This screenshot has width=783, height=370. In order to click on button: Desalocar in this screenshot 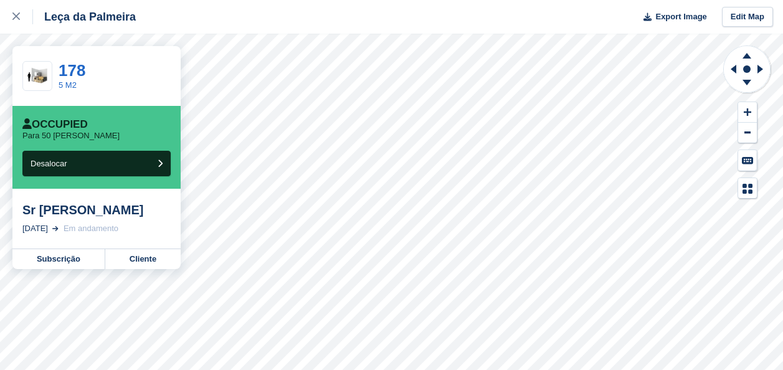, I will do `click(97, 163)`.